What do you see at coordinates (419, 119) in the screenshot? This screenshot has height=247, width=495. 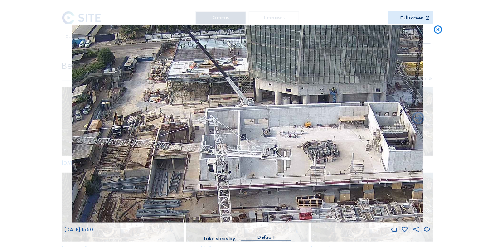 I see `i: Back` at bounding box center [419, 119].